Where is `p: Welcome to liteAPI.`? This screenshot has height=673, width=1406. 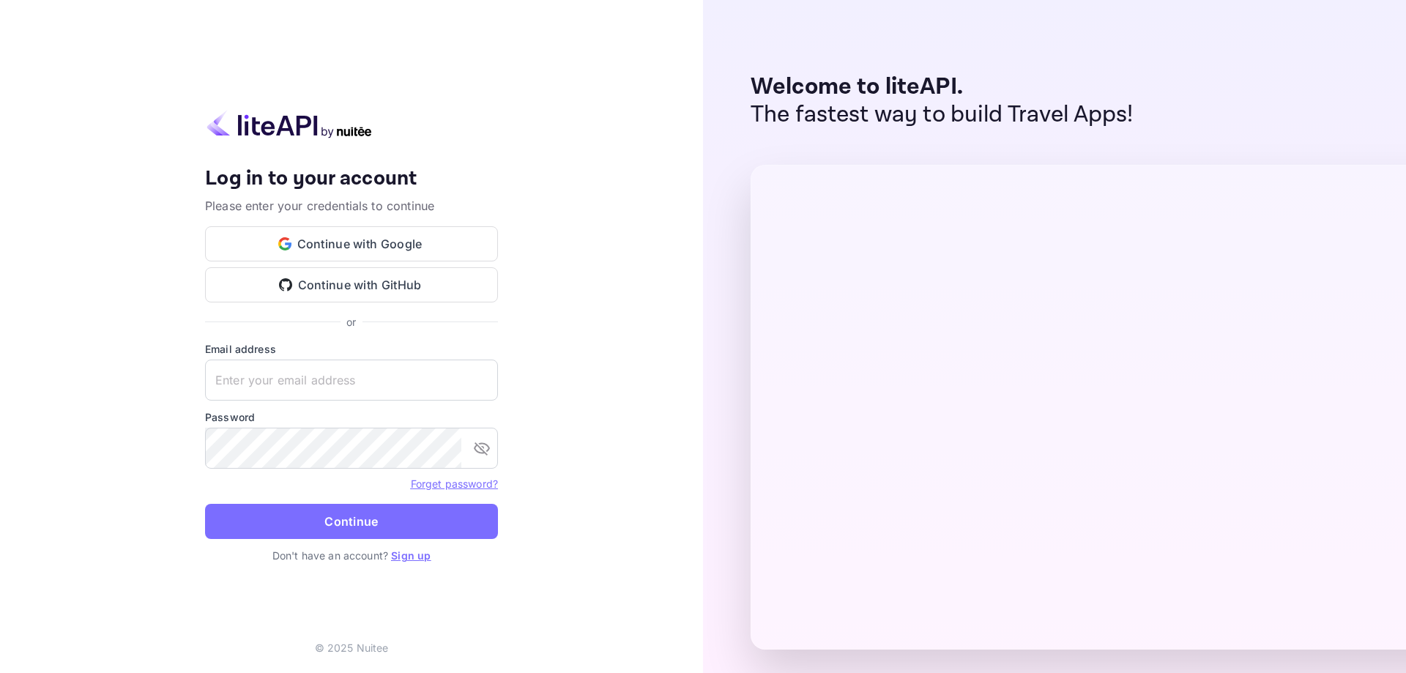 p: Welcome to liteAPI. is located at coordinates (942, 87).